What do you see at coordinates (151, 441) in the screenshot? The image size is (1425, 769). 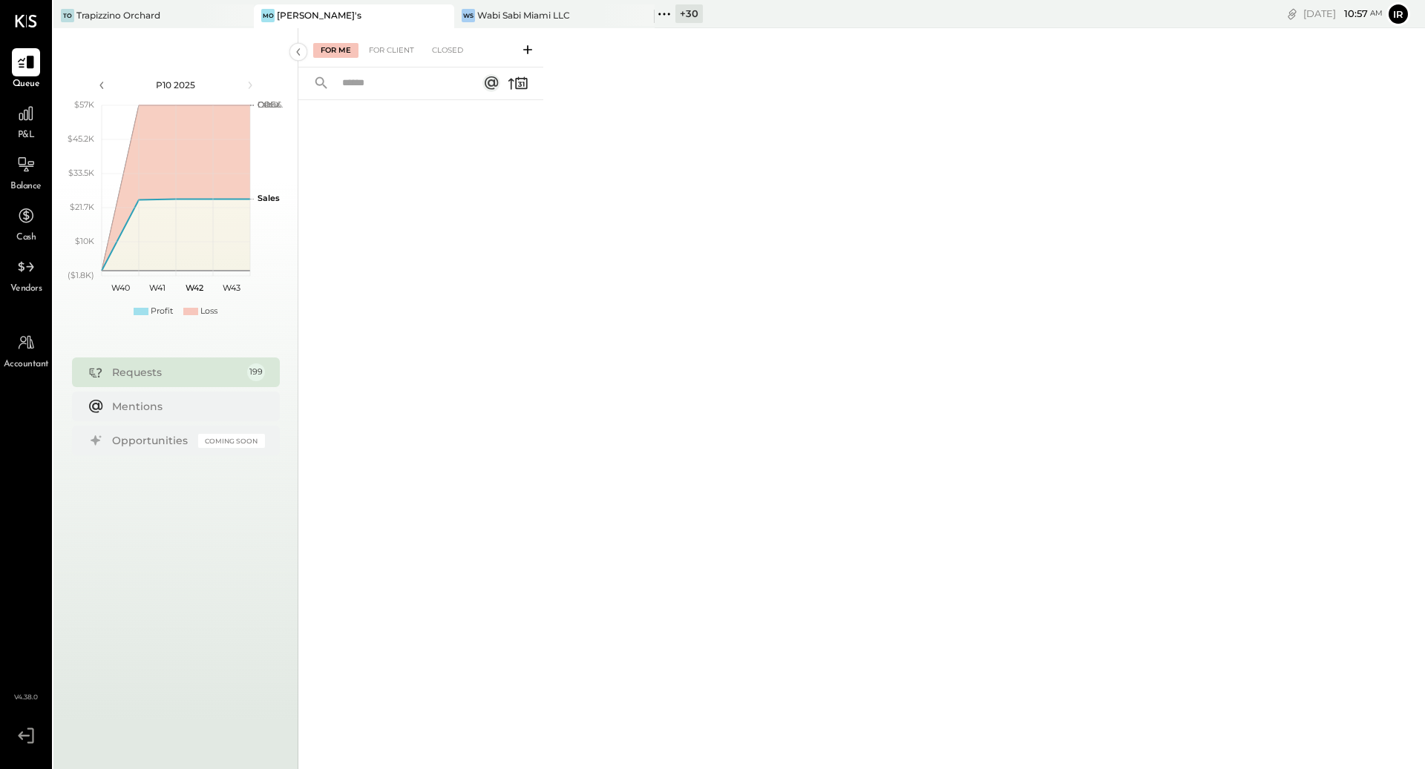 I see `div: Opportunities` at bounding box center [151, 441].